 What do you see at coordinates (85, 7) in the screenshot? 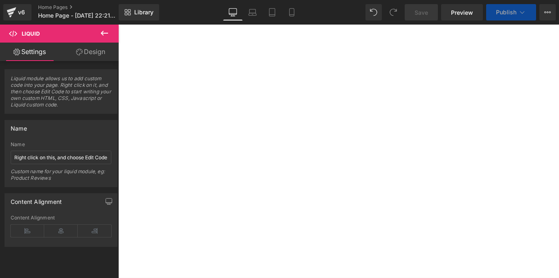
I see `a: Home Pages` at bounding box center [85, 7].